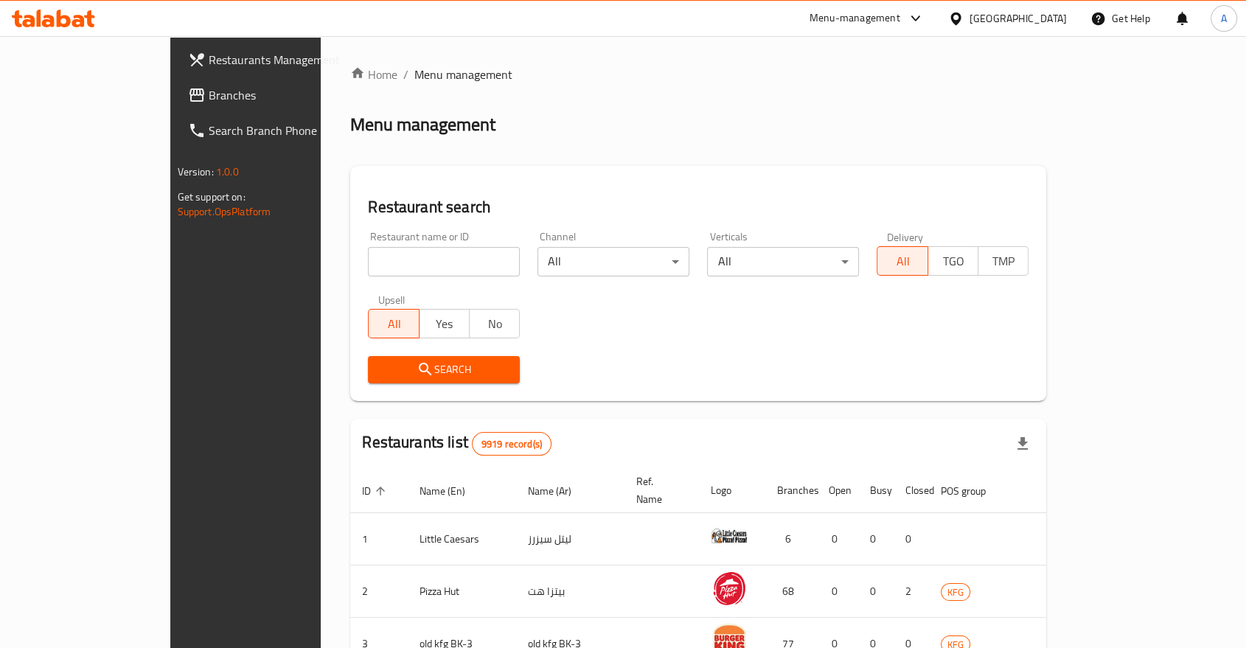 The height and width of the screenshot is (648, 1246). Describe the element at coordinates (791, 591) in the screenshot. I see `td: 68` at that location.